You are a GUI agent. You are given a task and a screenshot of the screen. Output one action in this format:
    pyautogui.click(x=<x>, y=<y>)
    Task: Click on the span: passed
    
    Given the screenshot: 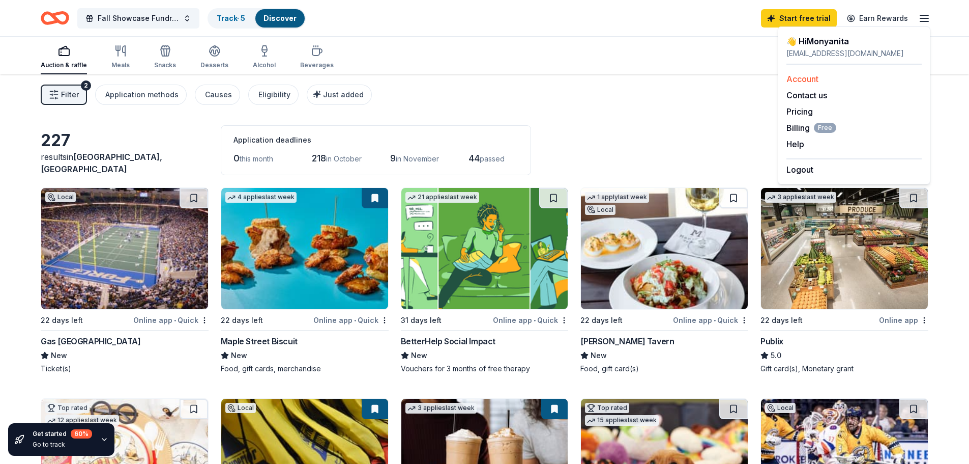 What is the action you would take?
    pyautogui.click(x=492, y=158)
    